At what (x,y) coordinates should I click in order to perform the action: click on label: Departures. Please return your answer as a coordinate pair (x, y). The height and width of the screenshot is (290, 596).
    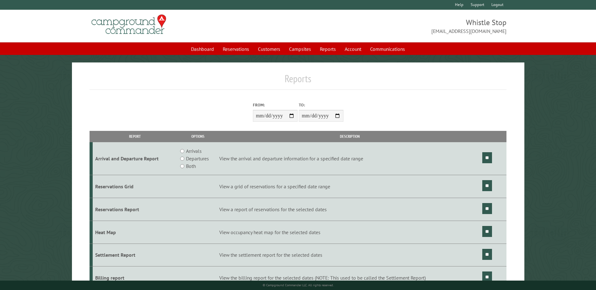
    Looking at the image, I should click on (197, 159).